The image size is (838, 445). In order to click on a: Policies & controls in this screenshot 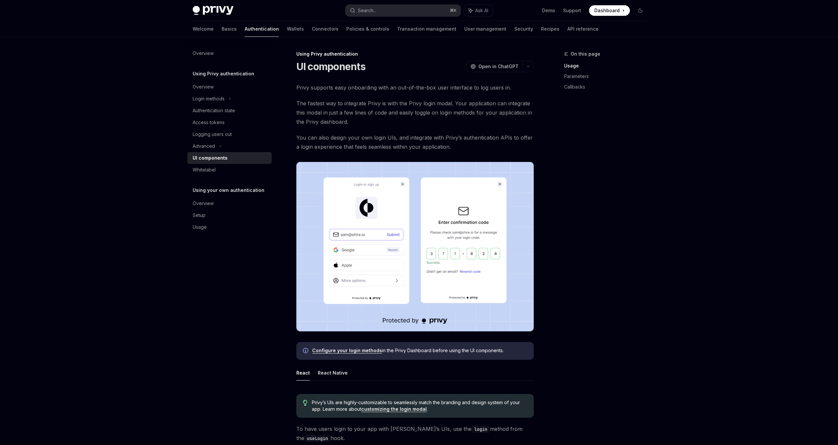, I will do `click(368, 29)`.